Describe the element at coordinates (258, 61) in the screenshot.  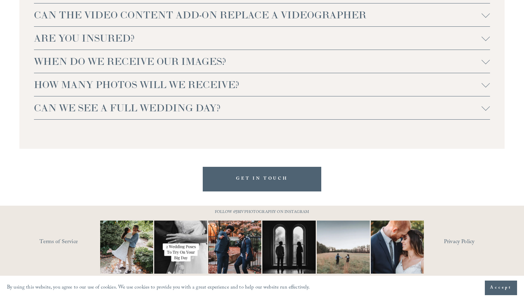
I see `span: WHEN DO WE RECEIVE OUR IMAGES?` at that location.